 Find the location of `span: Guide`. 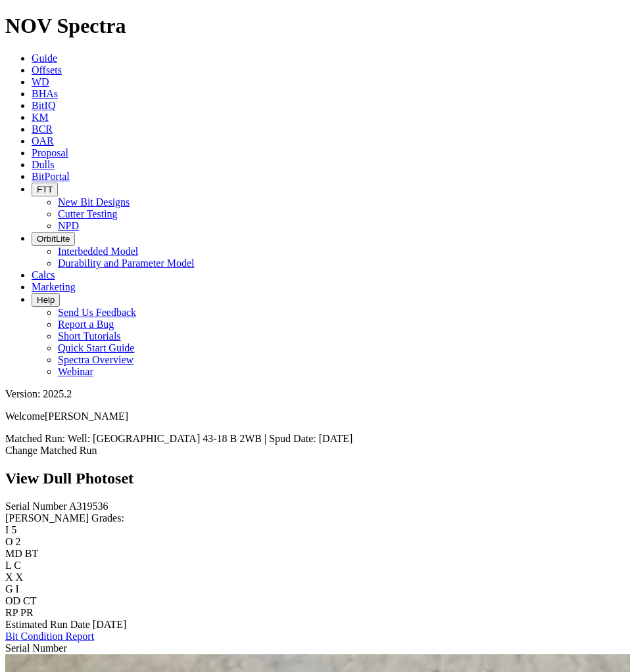

span: Guide is located at coordinates (44, 58).